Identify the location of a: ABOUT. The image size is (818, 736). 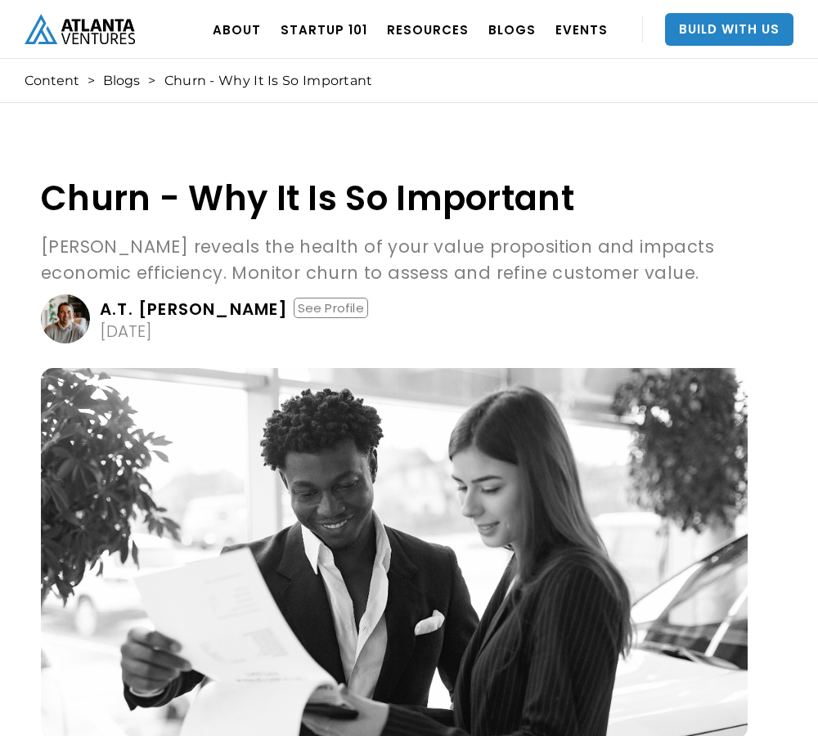
(236, 29).